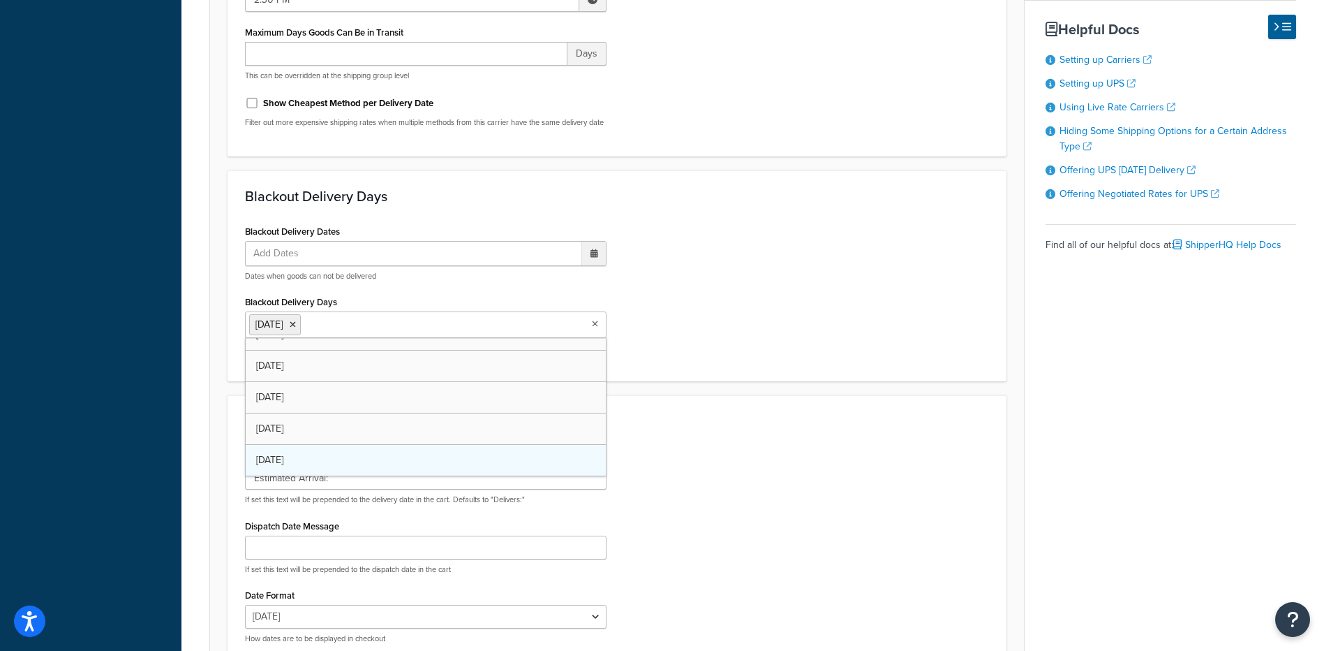 The width and height of the screenshot is (1324, 651). What do you see at coordinates (292, 526) in the screenshot?
I see `label: Dispatch Date Message` at bounding box center [292, 526].